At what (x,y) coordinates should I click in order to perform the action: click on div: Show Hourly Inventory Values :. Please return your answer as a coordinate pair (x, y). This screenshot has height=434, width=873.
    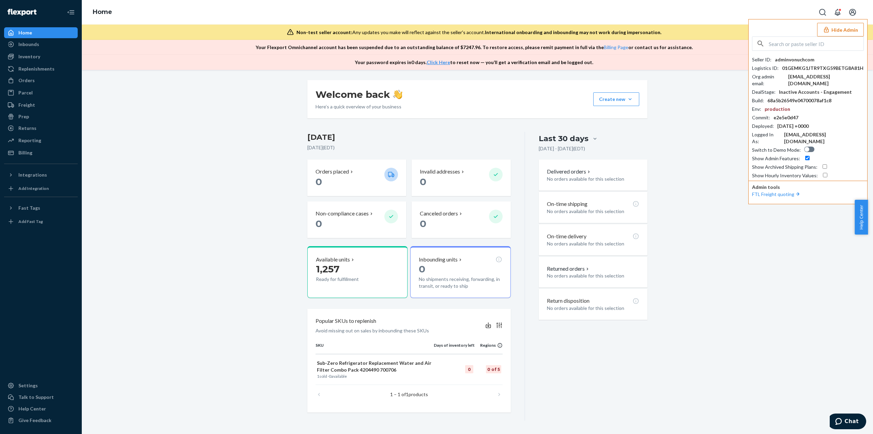
    Looking at the image, I should click on (785, 175).